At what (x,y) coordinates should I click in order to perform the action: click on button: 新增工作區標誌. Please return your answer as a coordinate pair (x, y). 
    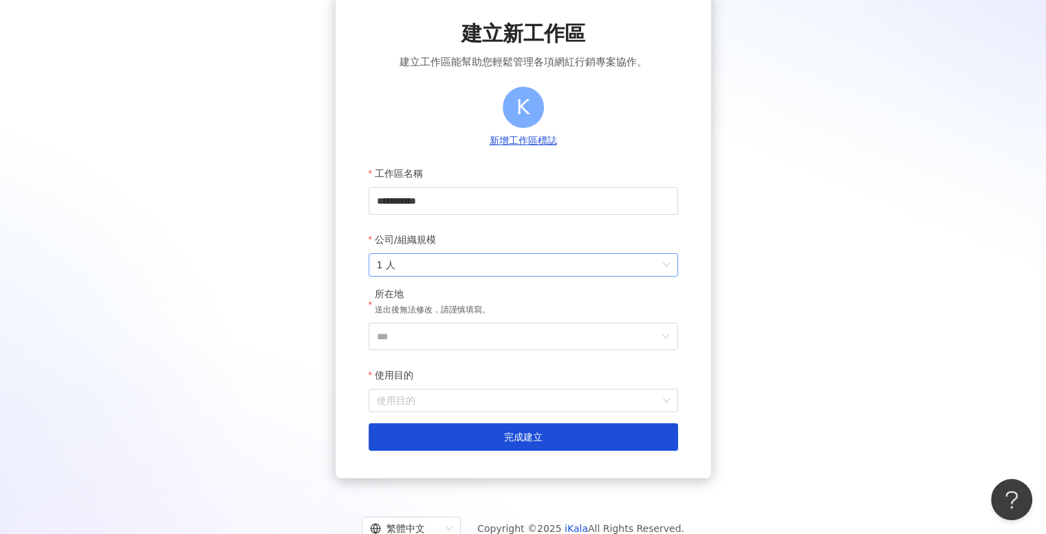
    Looking at the image, I should click on (523, 141).